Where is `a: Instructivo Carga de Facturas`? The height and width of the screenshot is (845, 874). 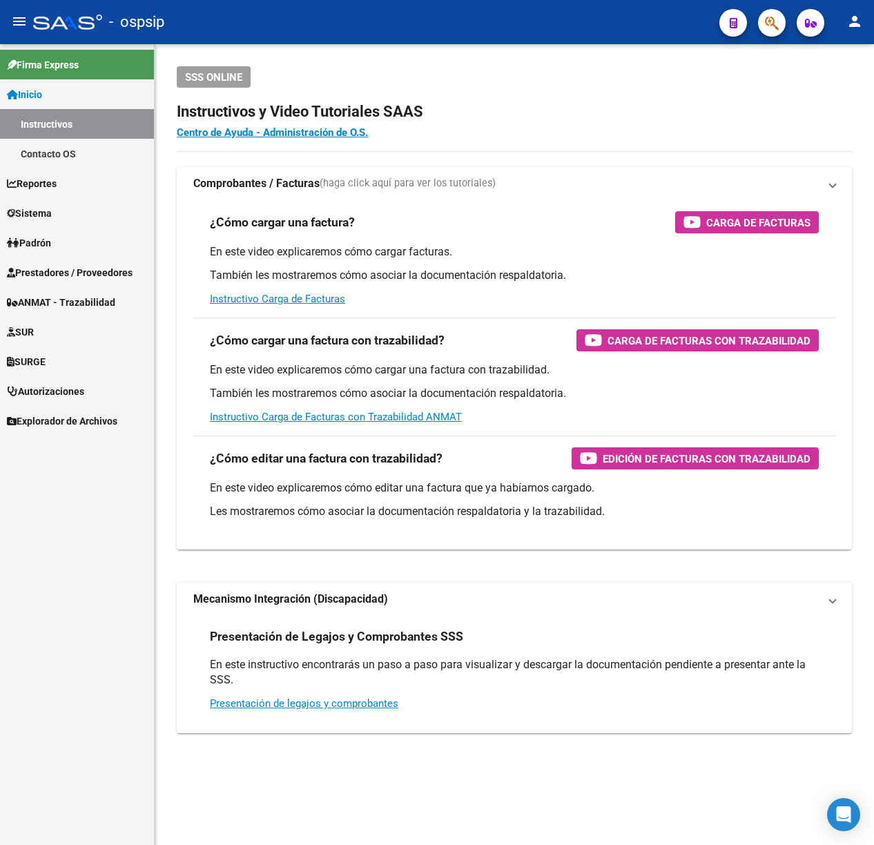 a: Instructivo Carga de Facturas is located at coordinates (278, 299).